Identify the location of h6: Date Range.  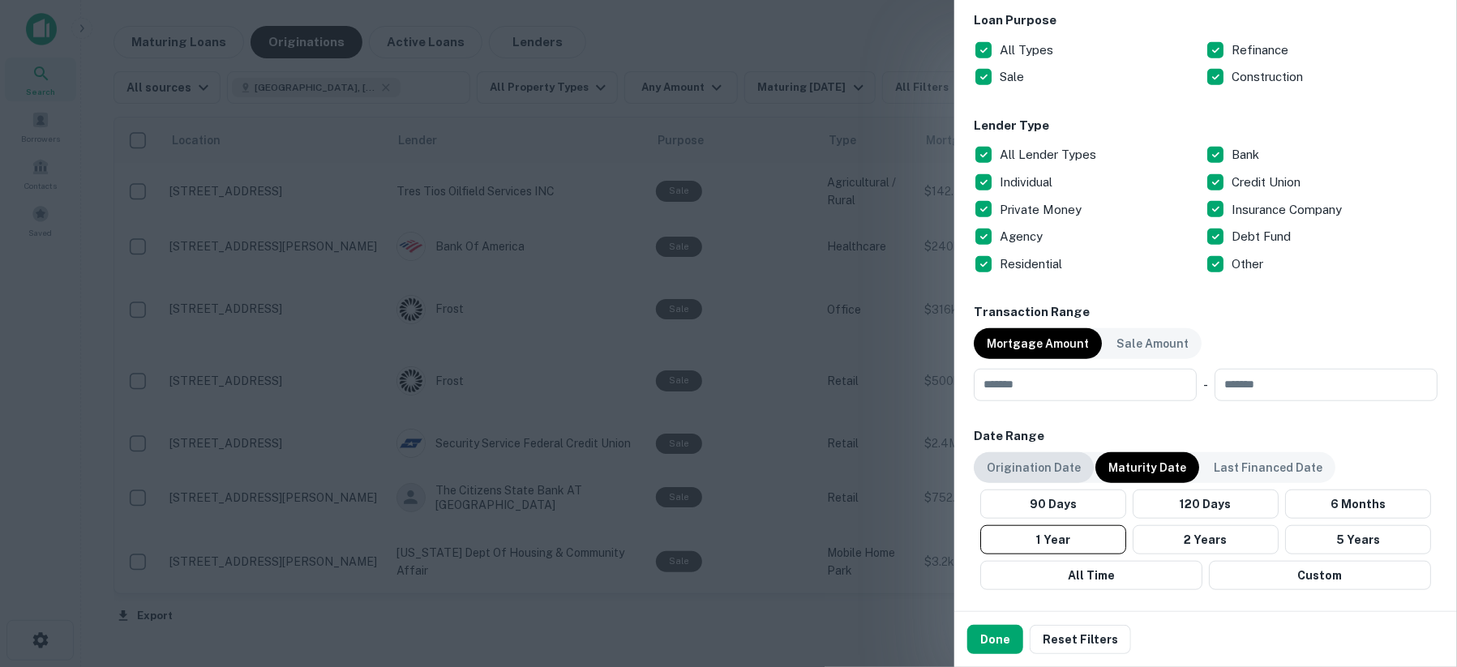
(1206, 436).